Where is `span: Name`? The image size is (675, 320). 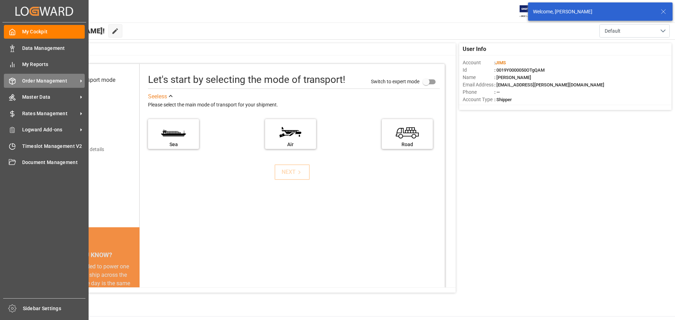
span: Name is located at coordinates (478, 77).